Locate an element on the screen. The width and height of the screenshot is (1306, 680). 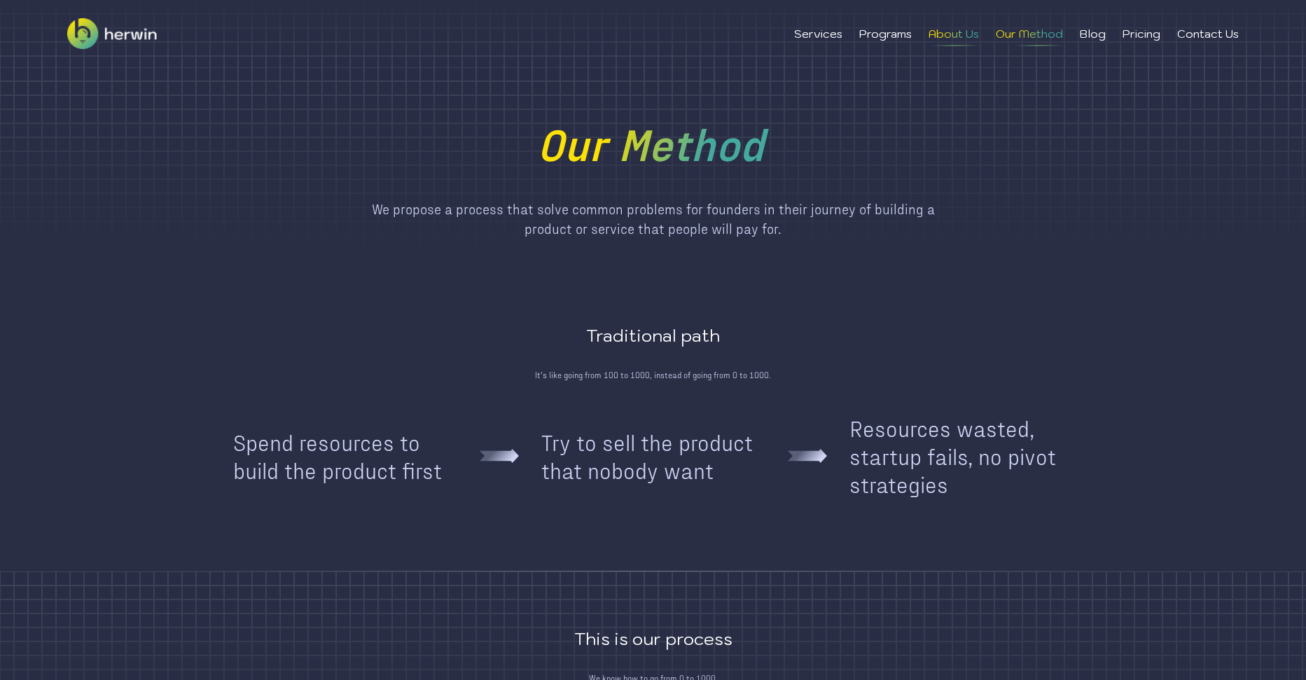
div: Resources wasted, startup fails, no pivot strategies is located at coordinates (962, 456).